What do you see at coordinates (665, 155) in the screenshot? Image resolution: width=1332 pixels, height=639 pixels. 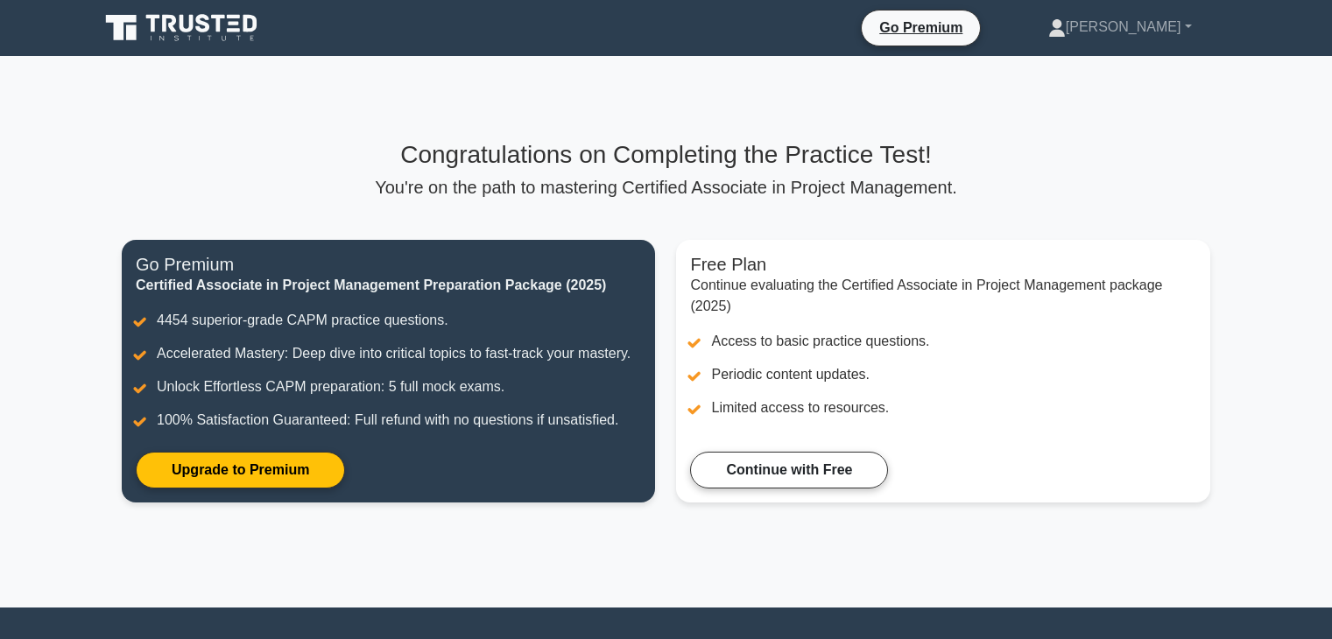 I see `h3: Congratulations on Completing the Practice Test!` at bounding box center [665, 155].